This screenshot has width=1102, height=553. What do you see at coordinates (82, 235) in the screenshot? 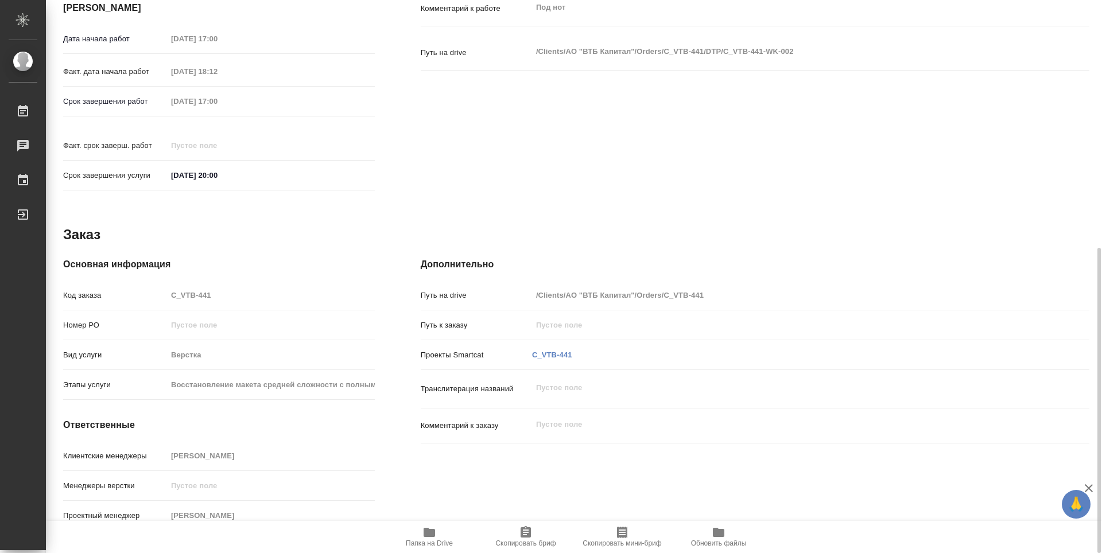
I see `h2: Заказ` at bounding box center [82, 235].